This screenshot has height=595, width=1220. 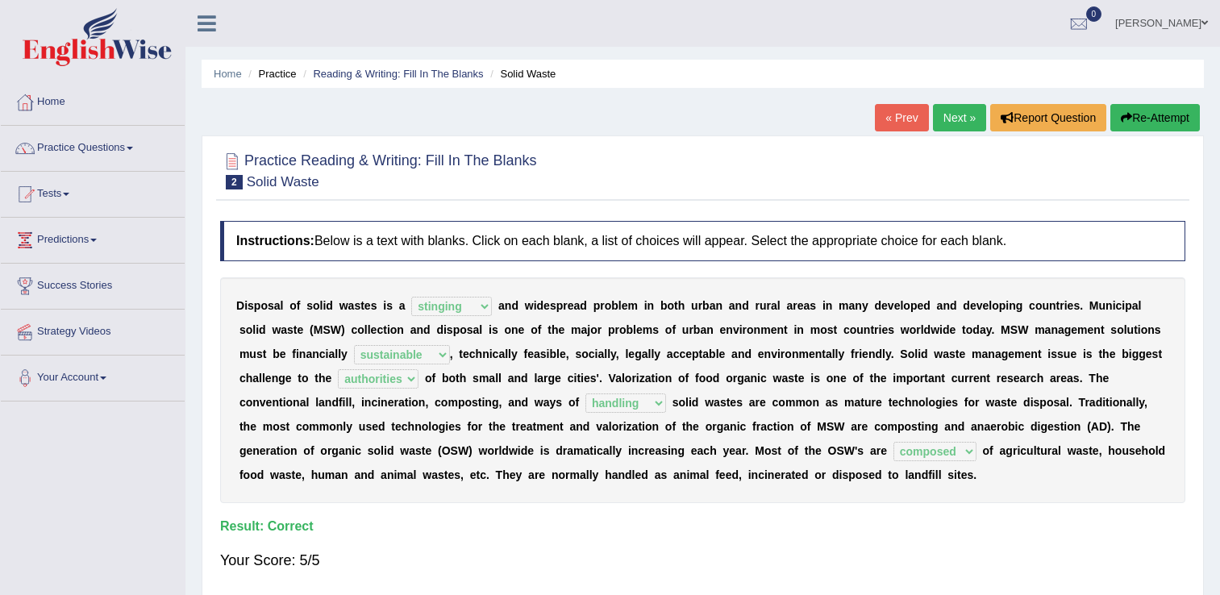 What do you see at coordinates (1013, 330) in the screenshot?
I see `b: S` at bounding box center [1013, 330].